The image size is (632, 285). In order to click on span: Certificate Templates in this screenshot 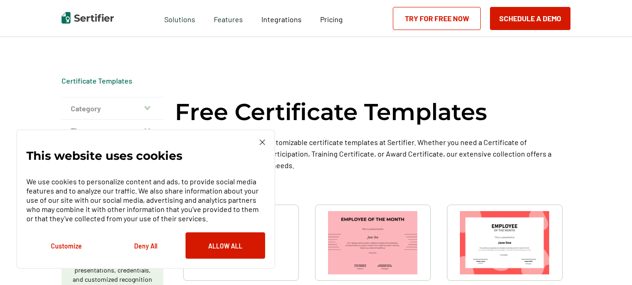, I will do `click(97, 81)`.